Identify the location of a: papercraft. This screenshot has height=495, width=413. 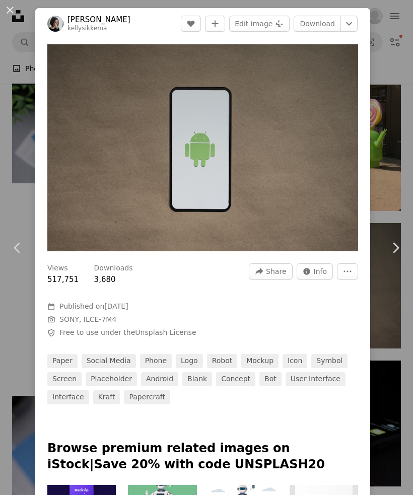
(147, 398).